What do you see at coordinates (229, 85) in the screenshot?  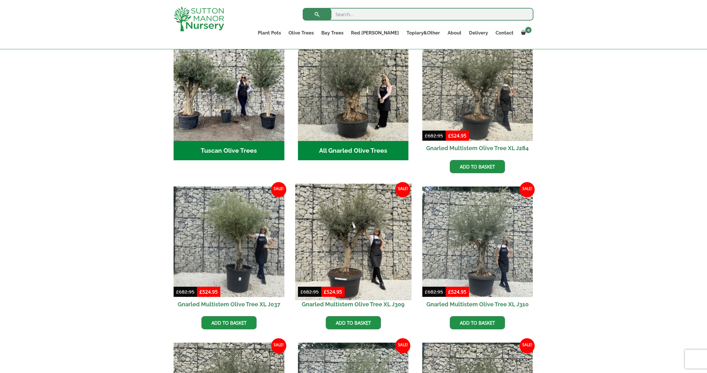 I see `img: Tuscan Olive Trees` at bounding box center [229, 85].